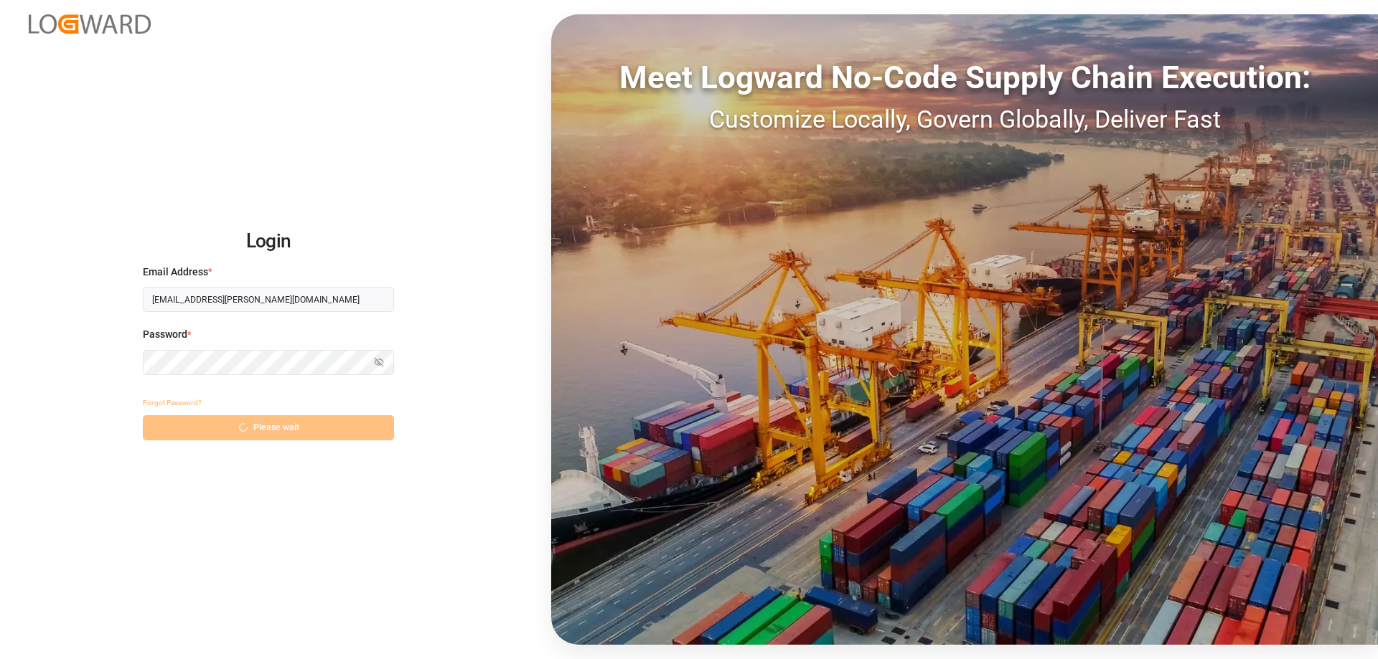  I want to click on span: Password, so click(165, 334).